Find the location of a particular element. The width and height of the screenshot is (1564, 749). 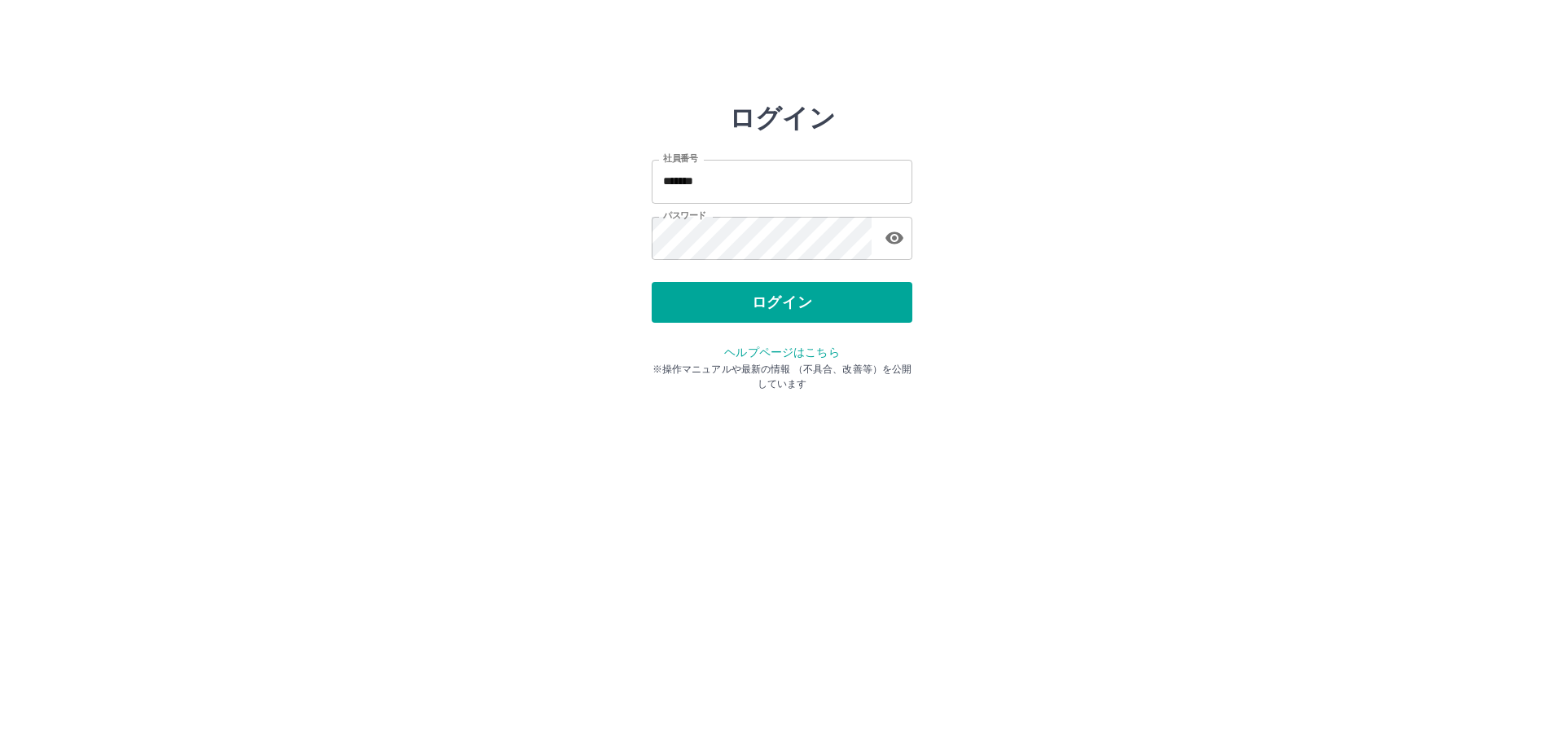

a: ヘルプページはこちら is located at coordinates (781, 352).